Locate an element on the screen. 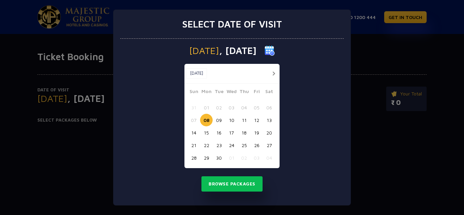 Image resolution: width=464 pixels, height=215 pixels. button: 17 is located at coordinates (231, 132).